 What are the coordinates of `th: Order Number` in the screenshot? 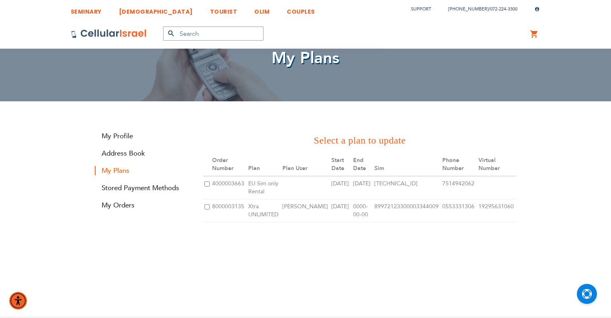 It's located at (229, 164).